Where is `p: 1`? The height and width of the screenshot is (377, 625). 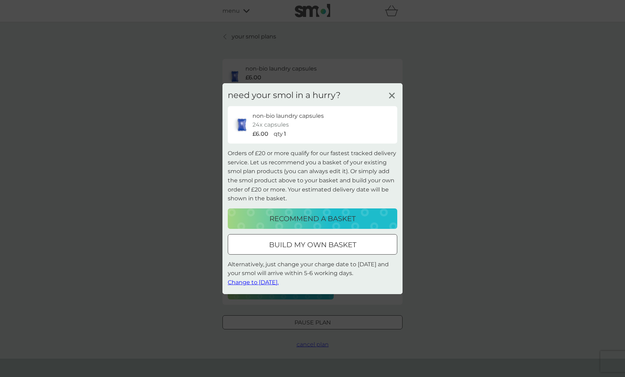 p: 1 is located at coordinates (285, 134).